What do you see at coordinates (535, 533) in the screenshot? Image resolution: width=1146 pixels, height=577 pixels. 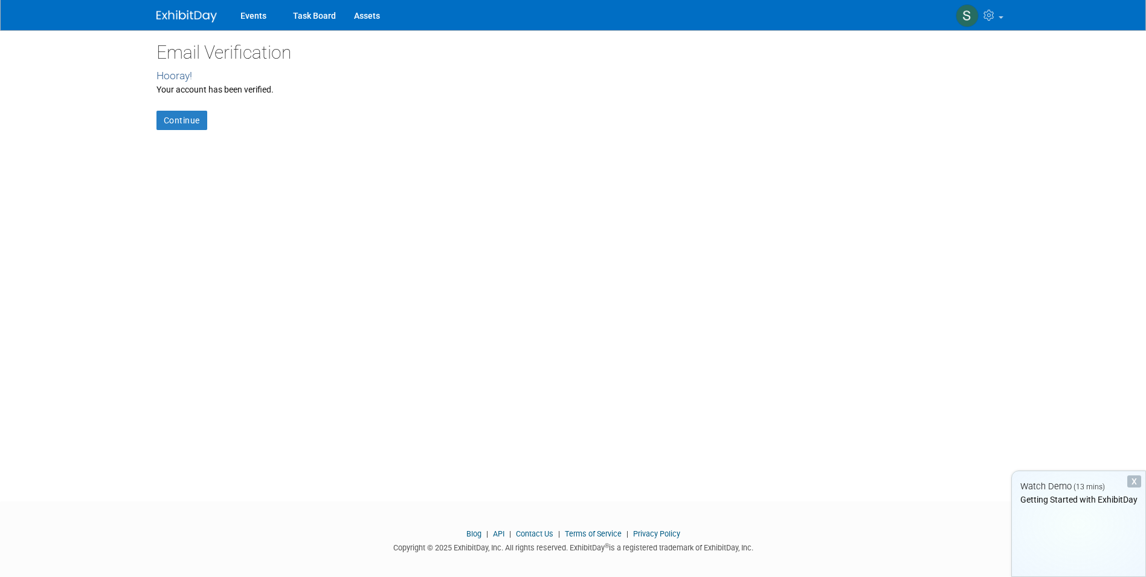 I see `a: Contact Us` at bounding box center [535, 533].